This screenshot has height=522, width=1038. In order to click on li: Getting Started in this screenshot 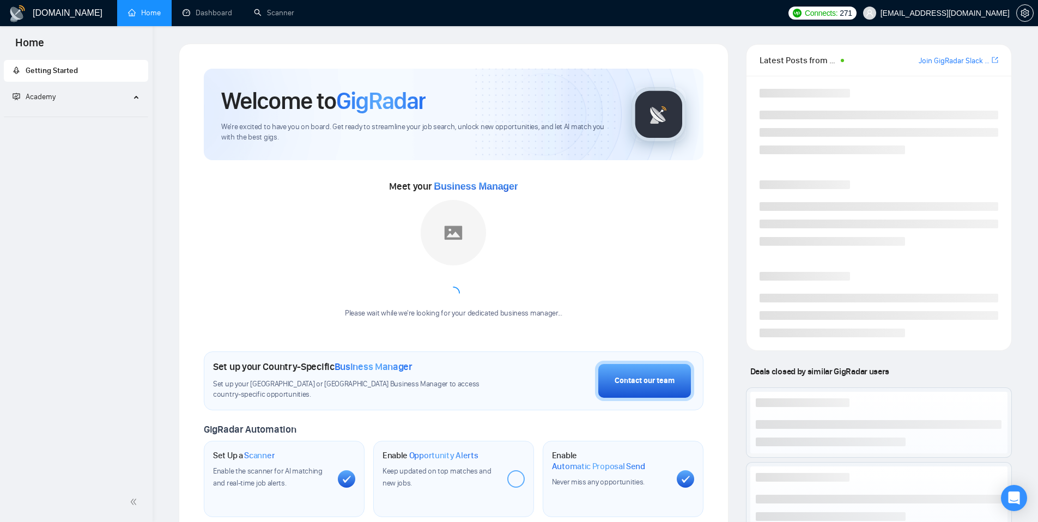, I will do `click(76, 71)`.